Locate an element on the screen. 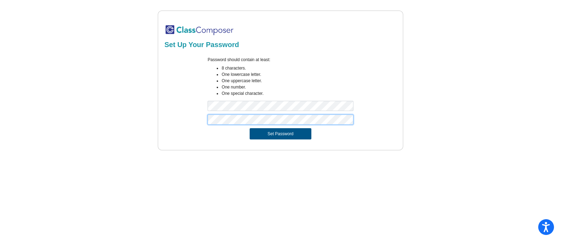 This screenshot has width=561, height=242. label: Password should contain at least: is located at coordinates (239, 60).